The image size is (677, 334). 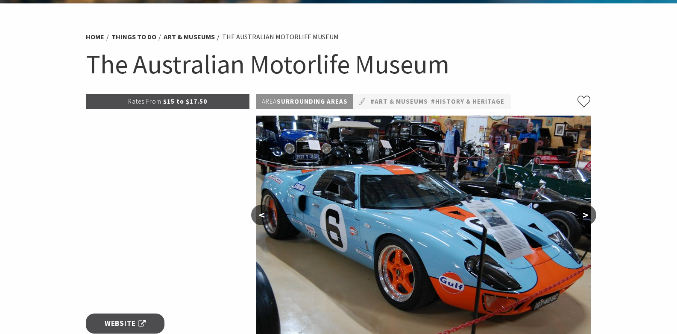 What do you see at coordinates (189, 37) in the screenshot?
I see `a: Art & Museums` at bounding box center [189, 37].